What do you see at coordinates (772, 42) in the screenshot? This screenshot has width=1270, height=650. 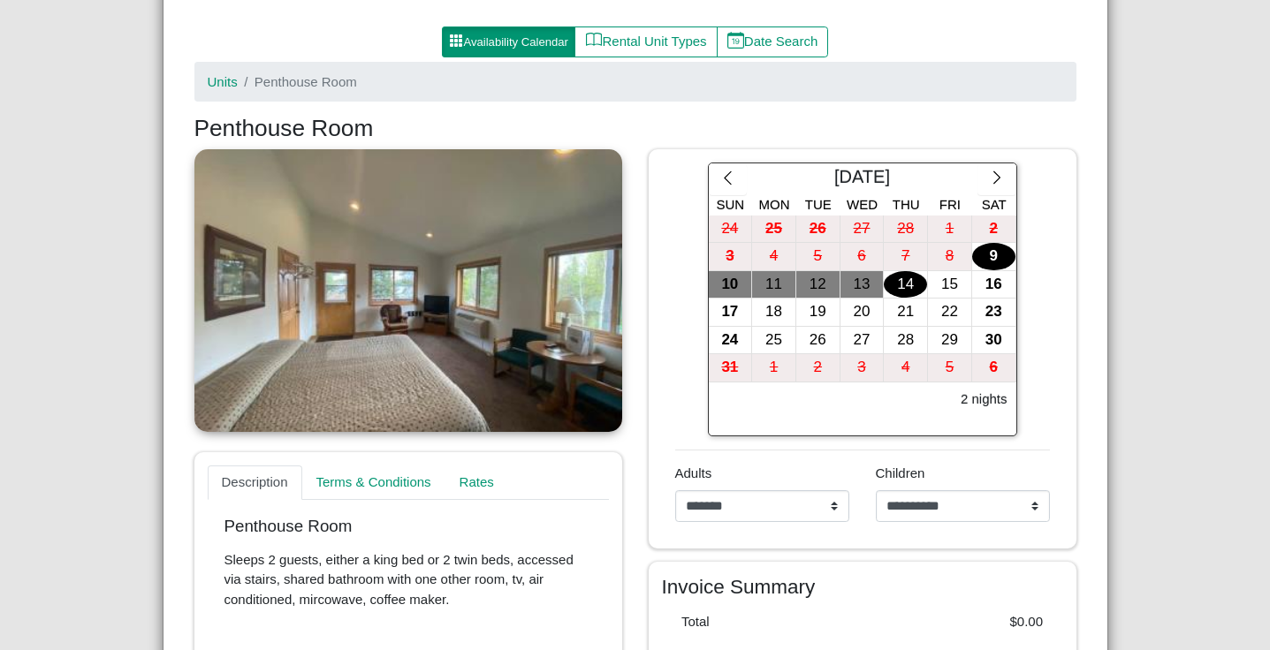 I see `button: calendar dateDate Search` at bounding box center [772, 42].